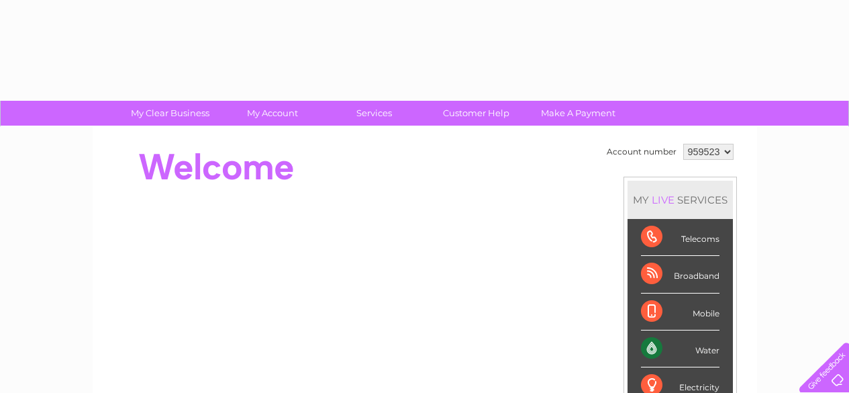 The image size is (849, 393). What do you see at coordinates (642, 152) in the screenshot?
I see `td: Account number` at bounding box center [642, 152].